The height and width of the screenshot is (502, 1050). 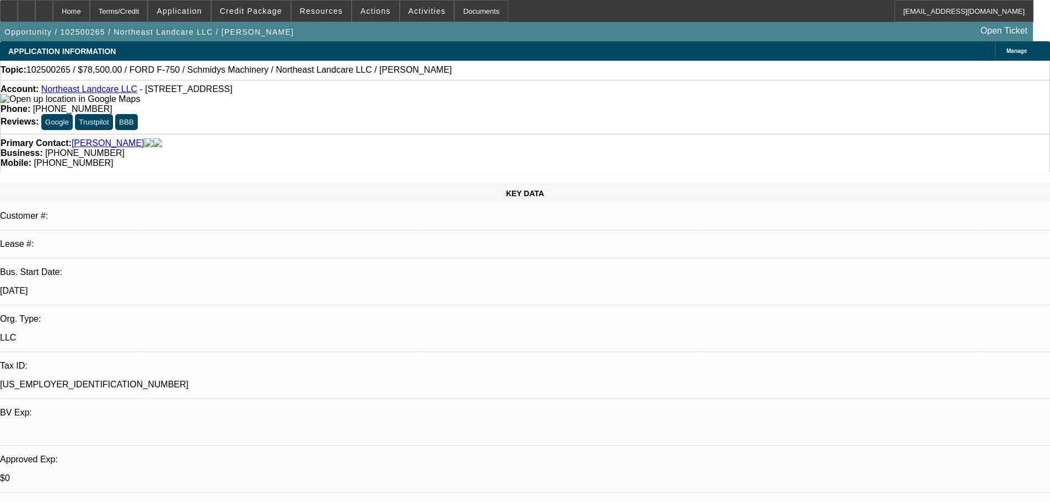 I want to click on strong: Mobile:, so click(x=16, y=163).